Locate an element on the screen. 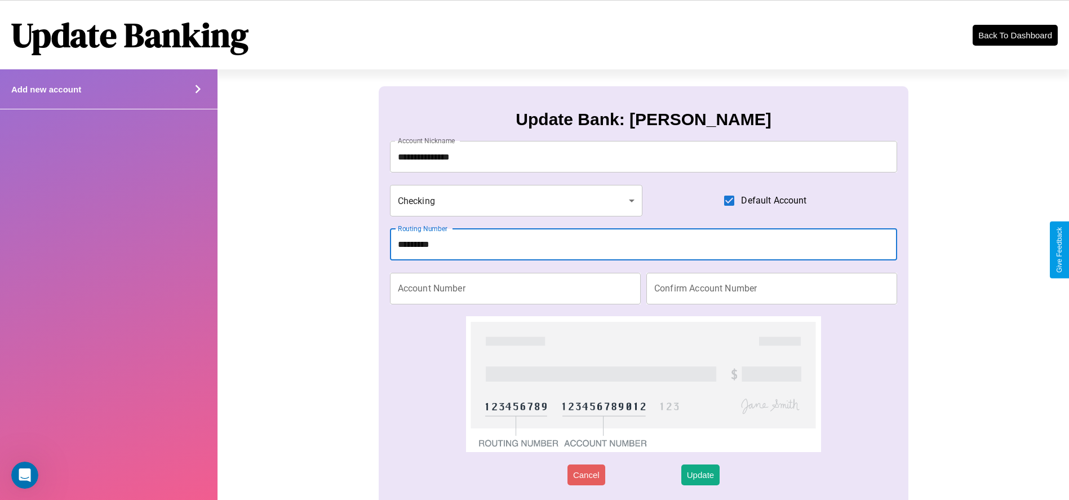 This screenshot has width=1069, height=500. button: Back To Dashboard is located at coordinates (1014, 35).